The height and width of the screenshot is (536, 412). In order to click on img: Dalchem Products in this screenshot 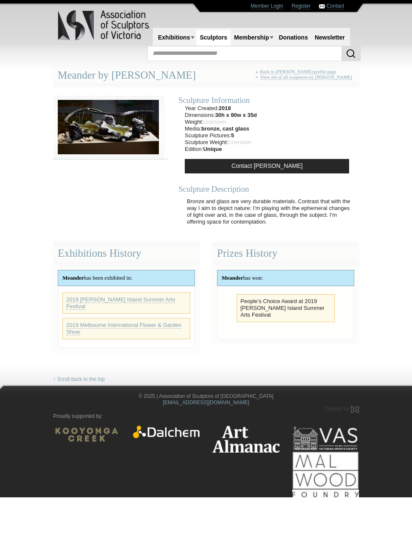, I will do `click(167, 432)`.